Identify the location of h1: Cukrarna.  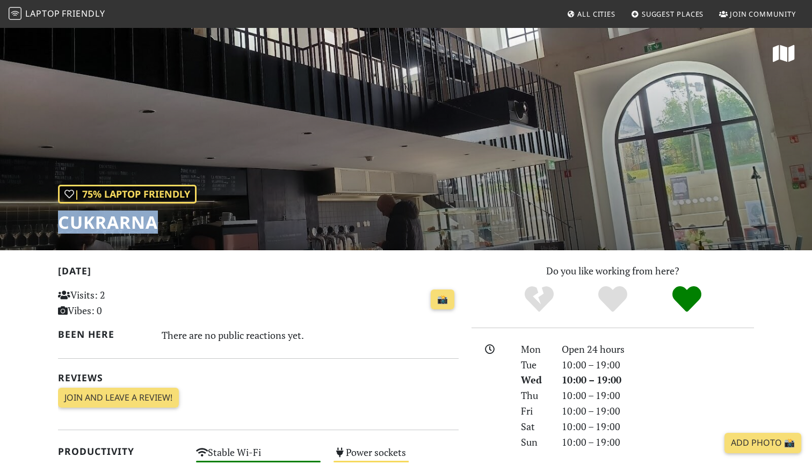
(127, 222).